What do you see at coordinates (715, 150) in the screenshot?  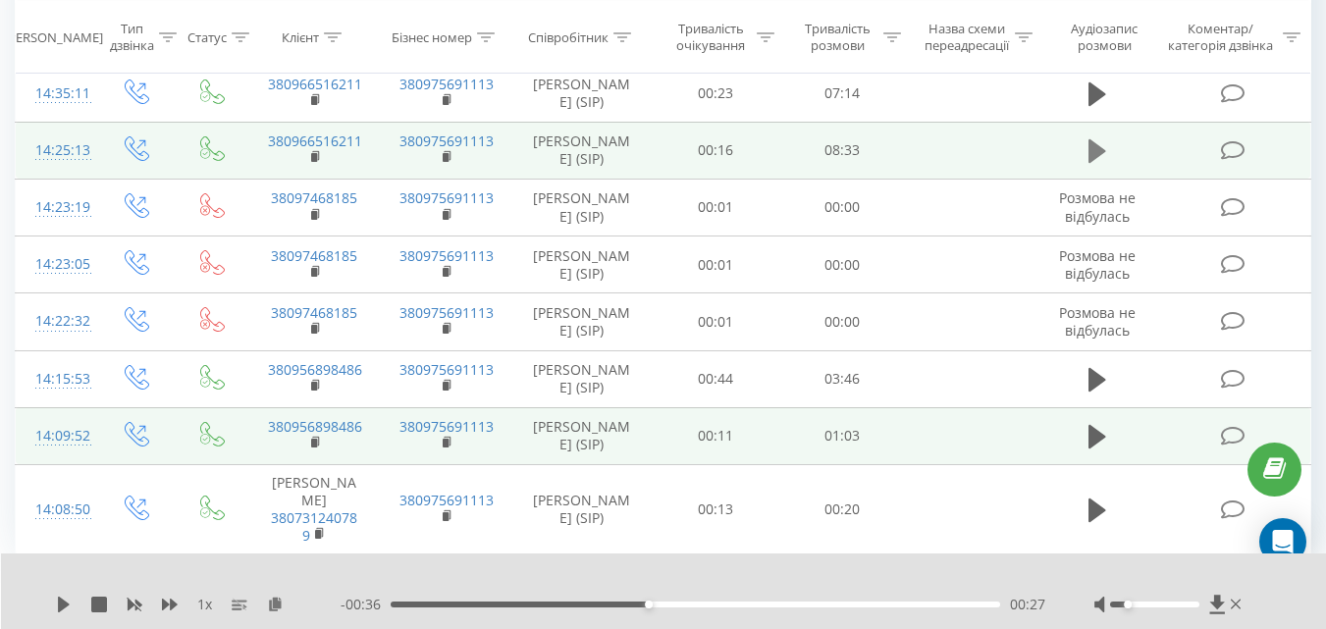 I see `td: 00:16` at bounding box center [715, 150].